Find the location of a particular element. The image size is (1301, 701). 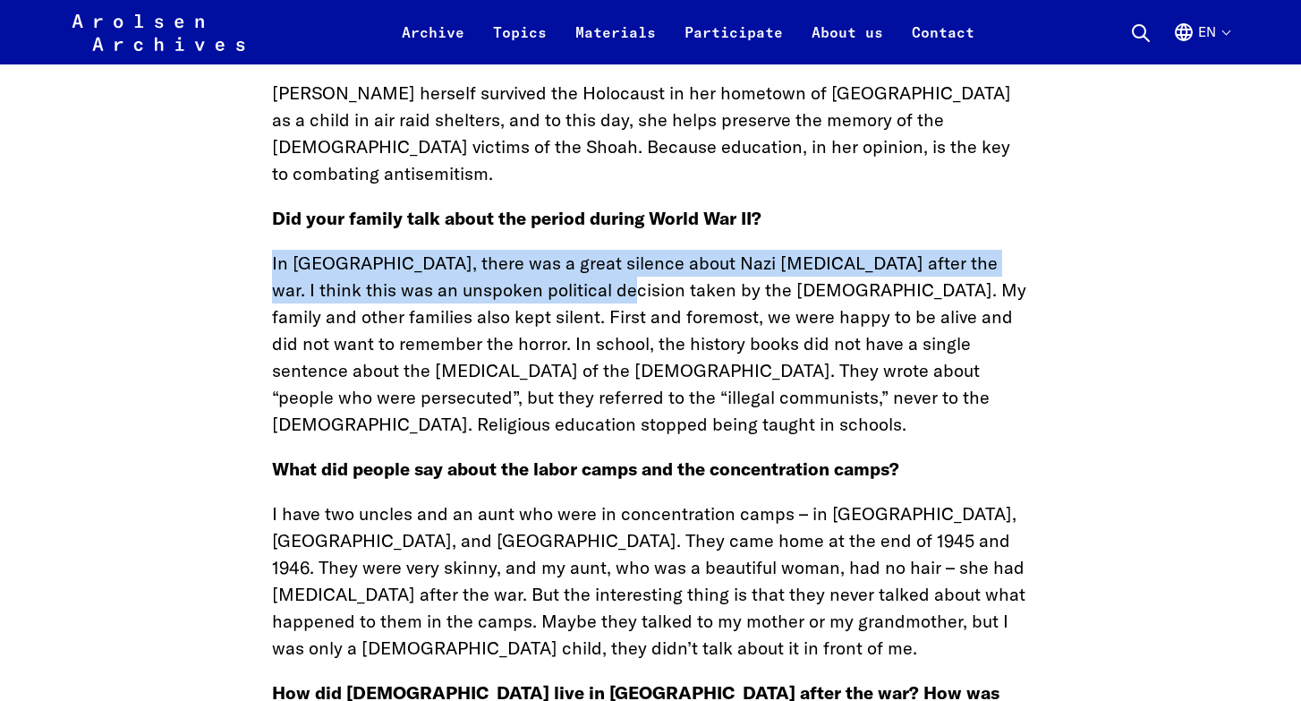

a: Archive is located at coordinates (433, 43).